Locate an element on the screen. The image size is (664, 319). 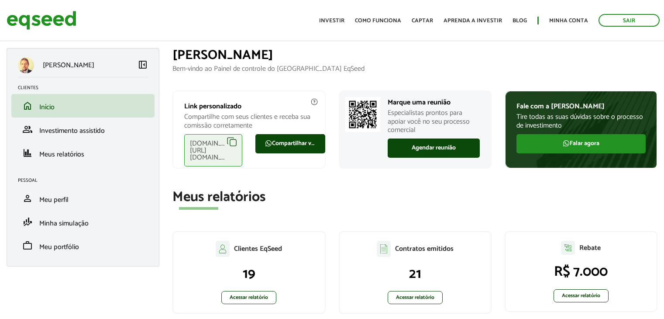
p: Especialistas prontos para apoiar você no seu processo comercial is located at coordinates (433, 121).